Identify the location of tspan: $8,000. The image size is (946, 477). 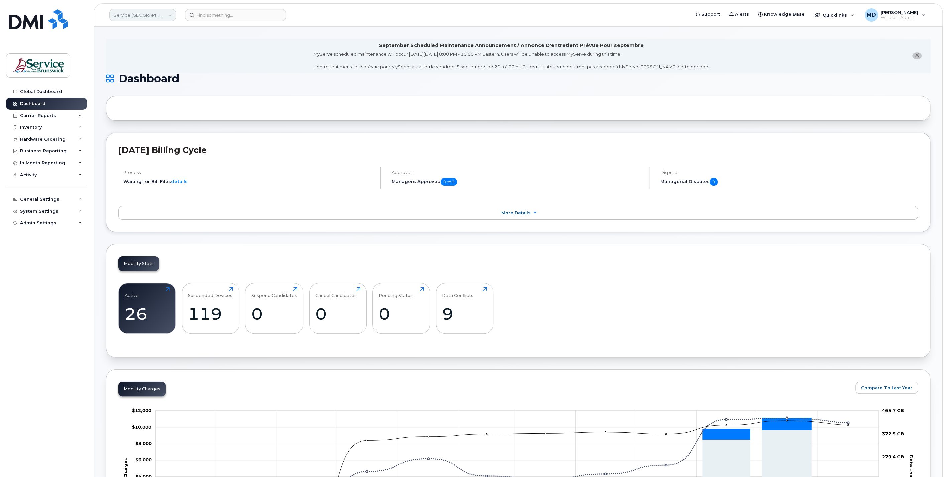
(143, 443).